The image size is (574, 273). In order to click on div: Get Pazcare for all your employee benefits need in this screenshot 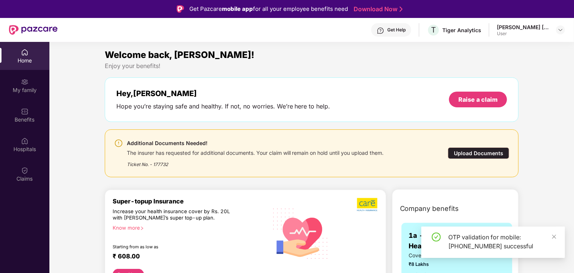, I will do `click(269, 9)`.